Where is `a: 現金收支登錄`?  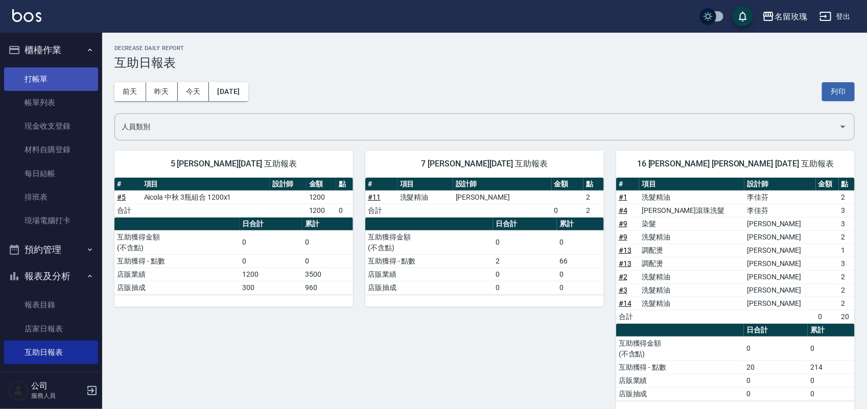
a: 現金收支登錄 is located at coordinates (51, 126).